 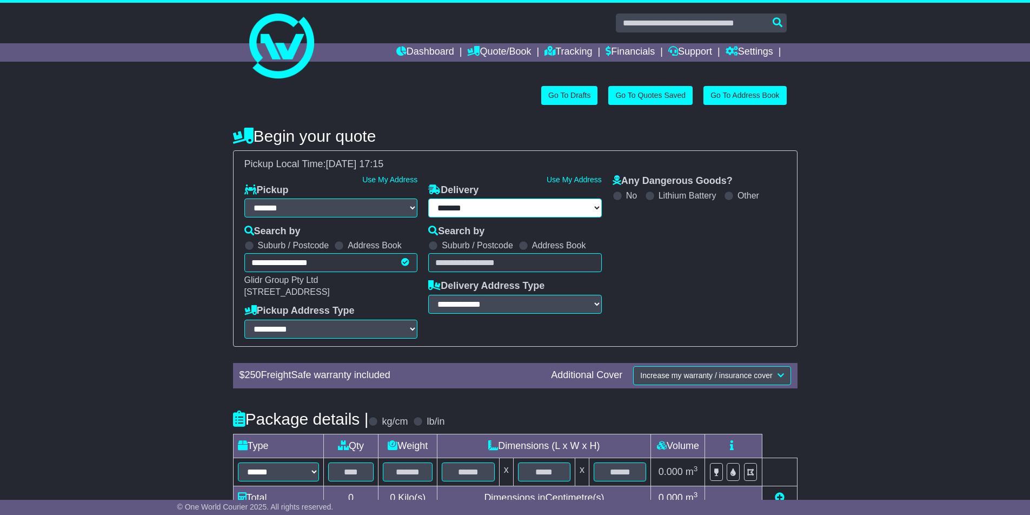 I want to click on a: Go To Drafts, so click(x=569, y=95).